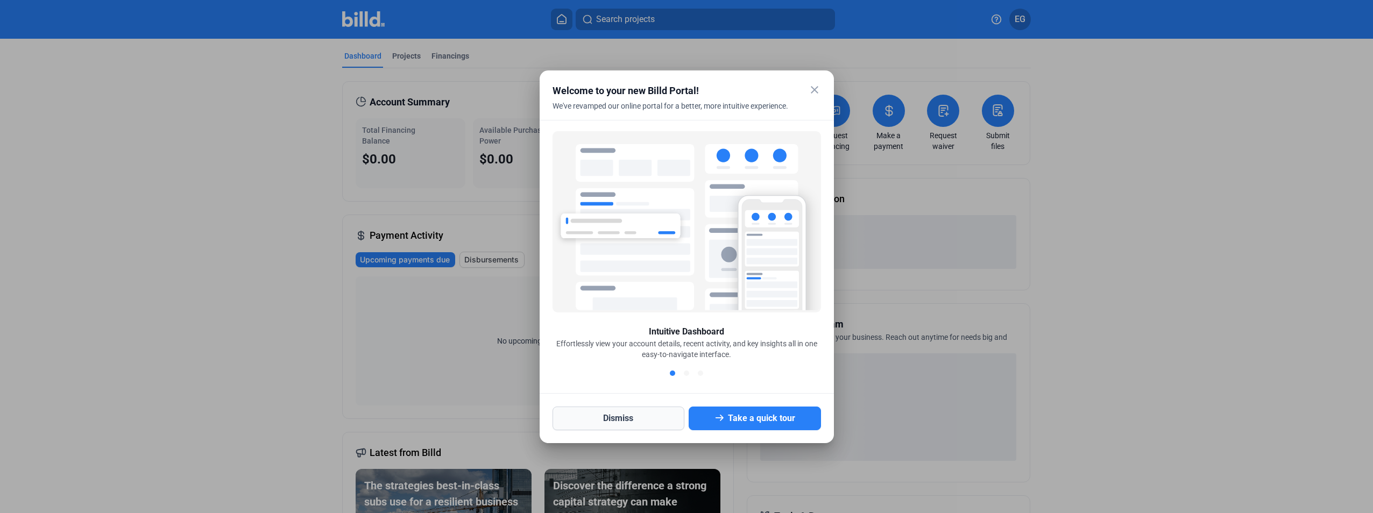 Image resolution: width=1373 pixels, height=513 pixels. What do you see at coordinates (755, 419) in the screenshot?
I see `button: Take a quick tour` at bounding box center [755, 419].